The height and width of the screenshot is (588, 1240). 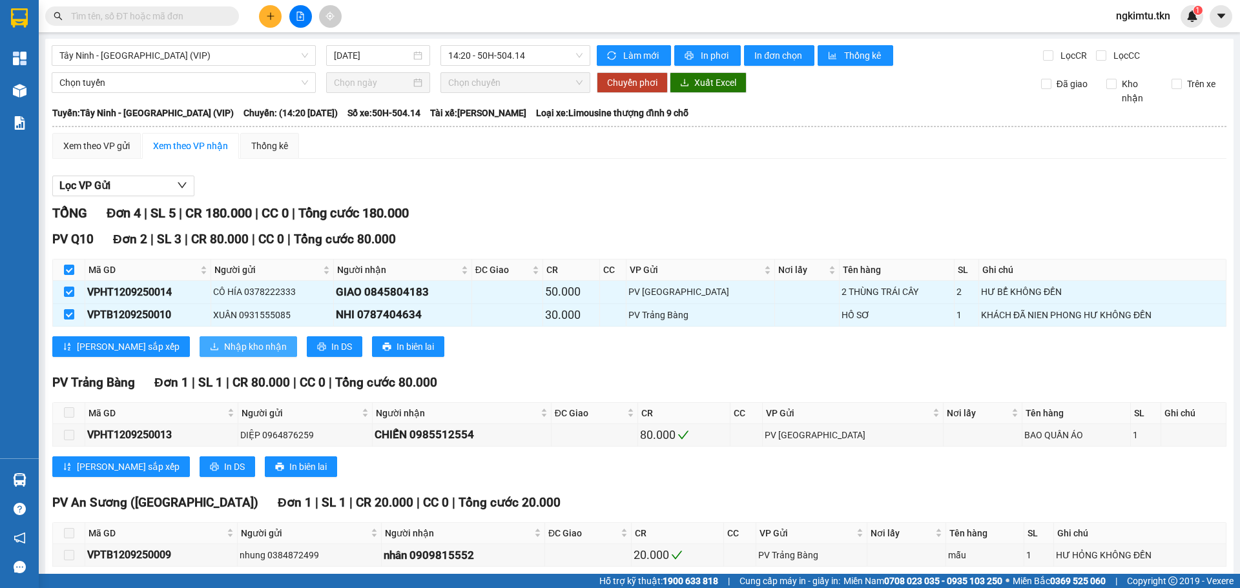 I want to click on span: SL 5, so click(x=163, y=213).